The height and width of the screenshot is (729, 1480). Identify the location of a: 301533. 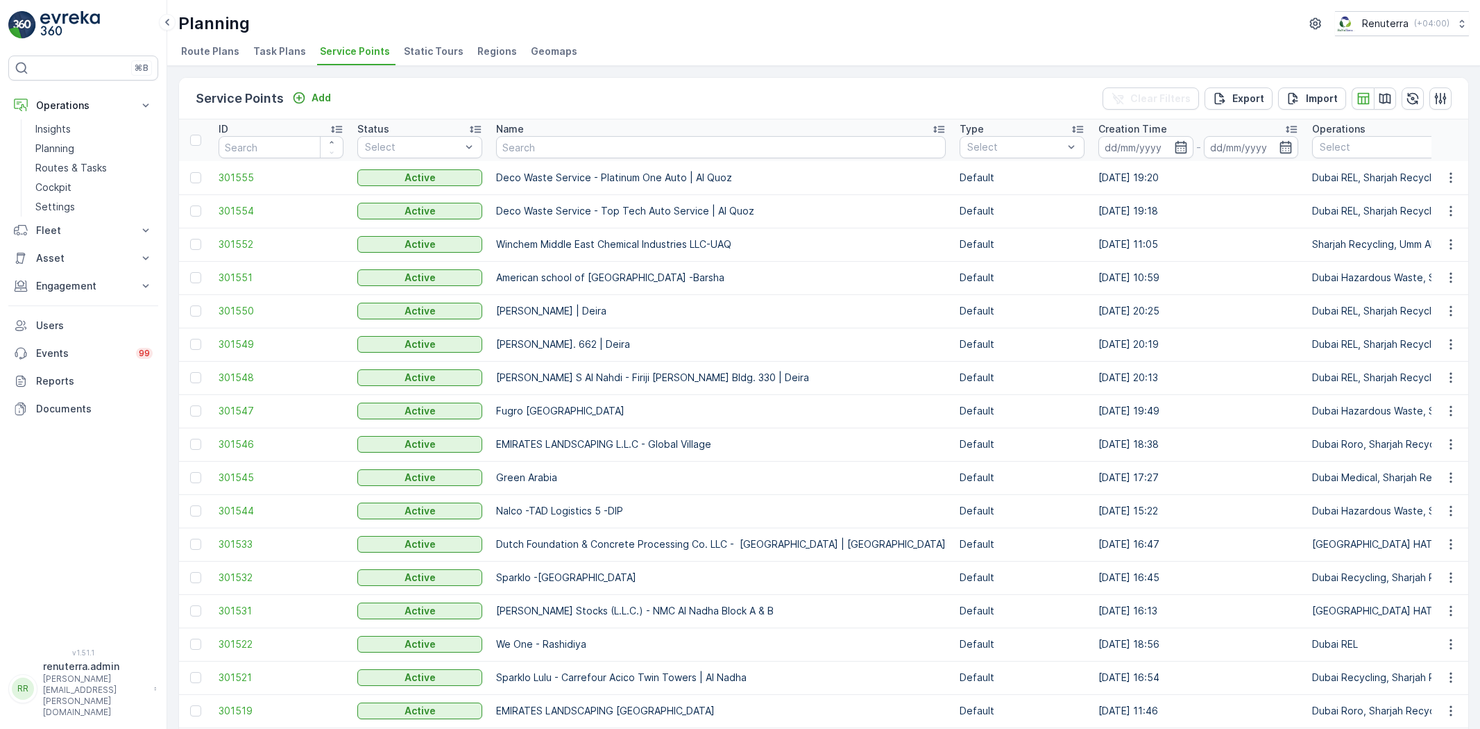
(281, 544).